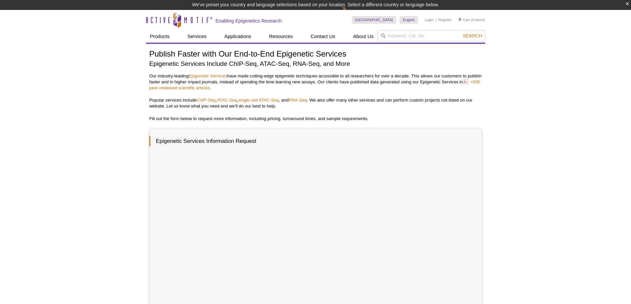  Describe the element at coordinates (323, 36) in the screenshot. I see `a: Contact Us` at that location.